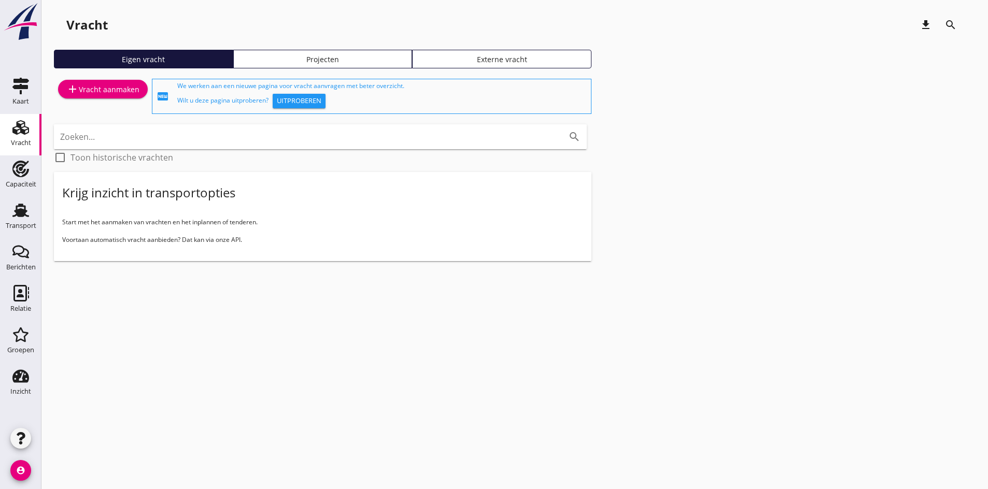 This screenshot has height=489, width=988. Describe the element at coordinates (322, 222) in the screenshot. I see `p: Start met het aanmaken van vrachten en het inplannen of tenderen.` at that location.